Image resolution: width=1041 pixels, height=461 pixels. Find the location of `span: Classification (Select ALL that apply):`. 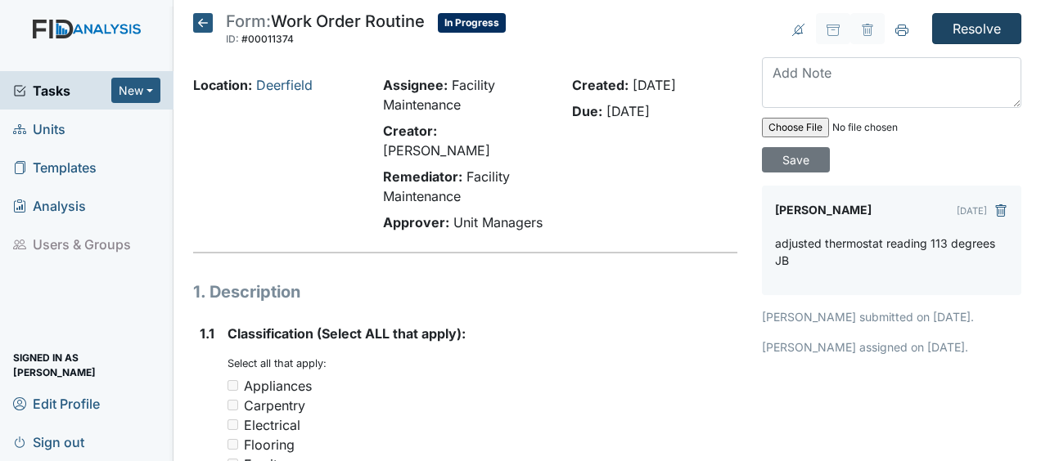

span: Classification (Select ALL that apply): is located at coordinates (346, 334).